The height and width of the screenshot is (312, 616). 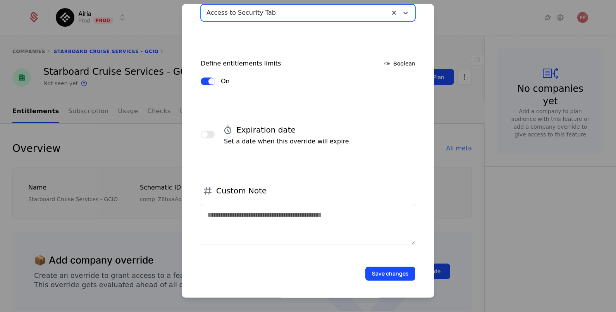 I want to click on p: Set a date when this override will expire., so click(x=287, y=141).